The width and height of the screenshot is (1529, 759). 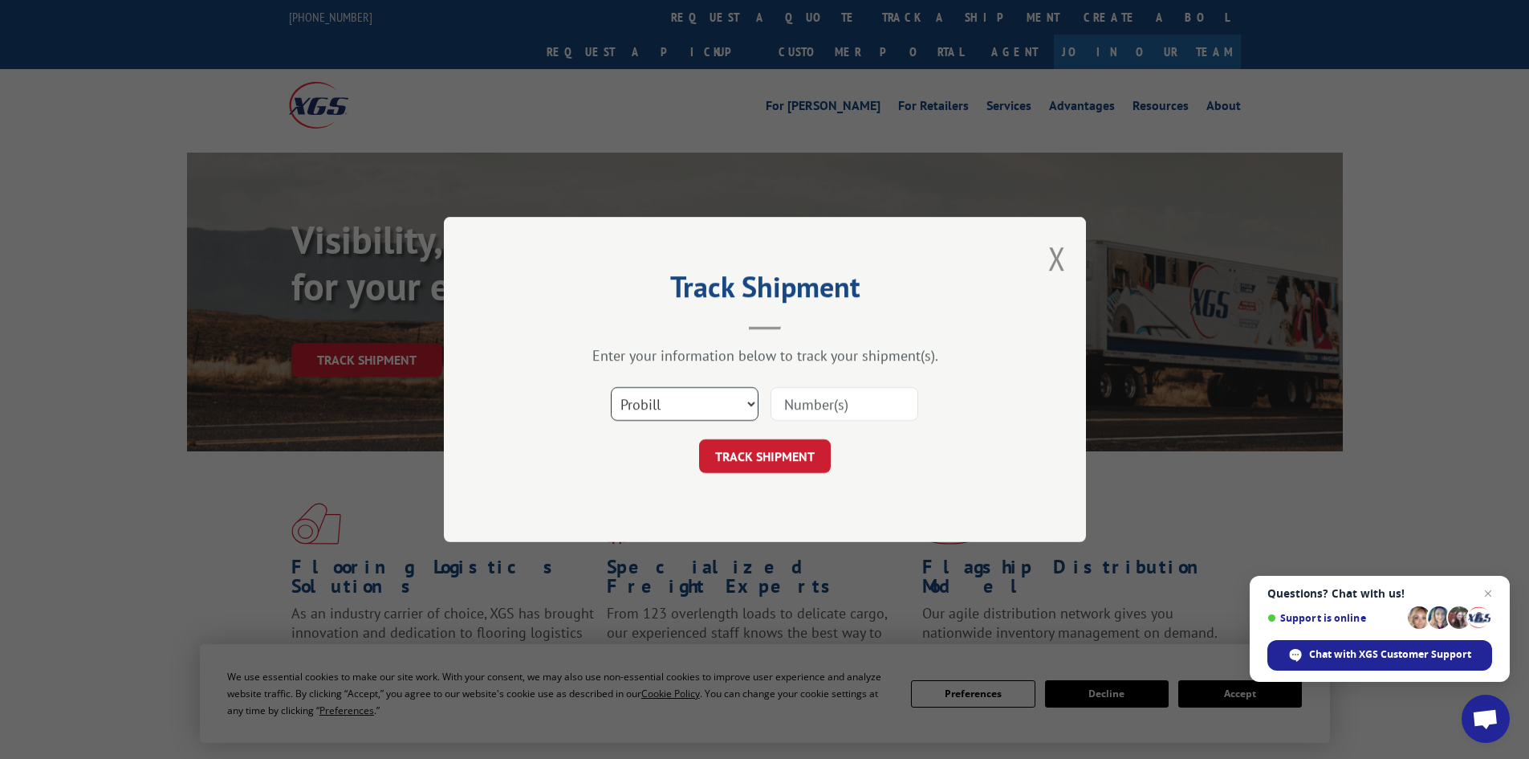 What do you see at coordinates (1335, 617) in the screenshot?
I see `span: Support is online` at bounding box center [1335, 617].